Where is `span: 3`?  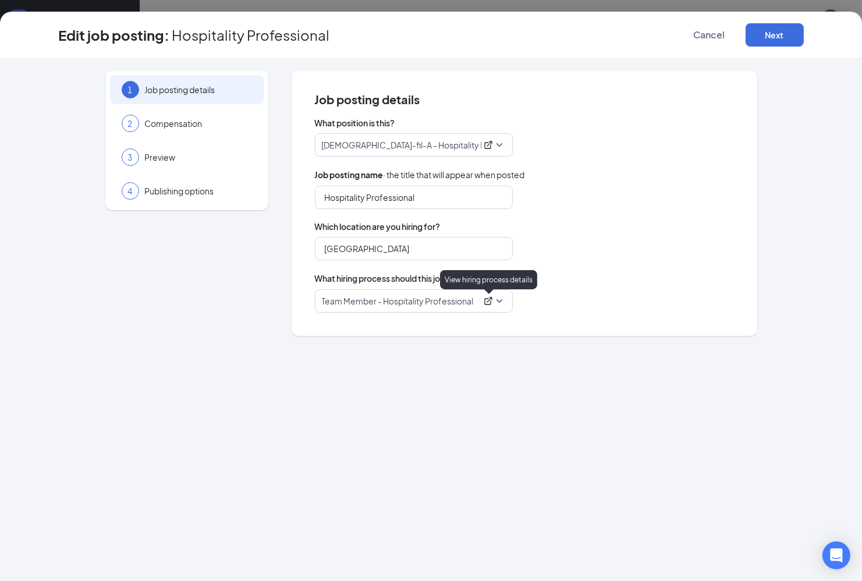 span: 3 is located at coordinates (130, 157).